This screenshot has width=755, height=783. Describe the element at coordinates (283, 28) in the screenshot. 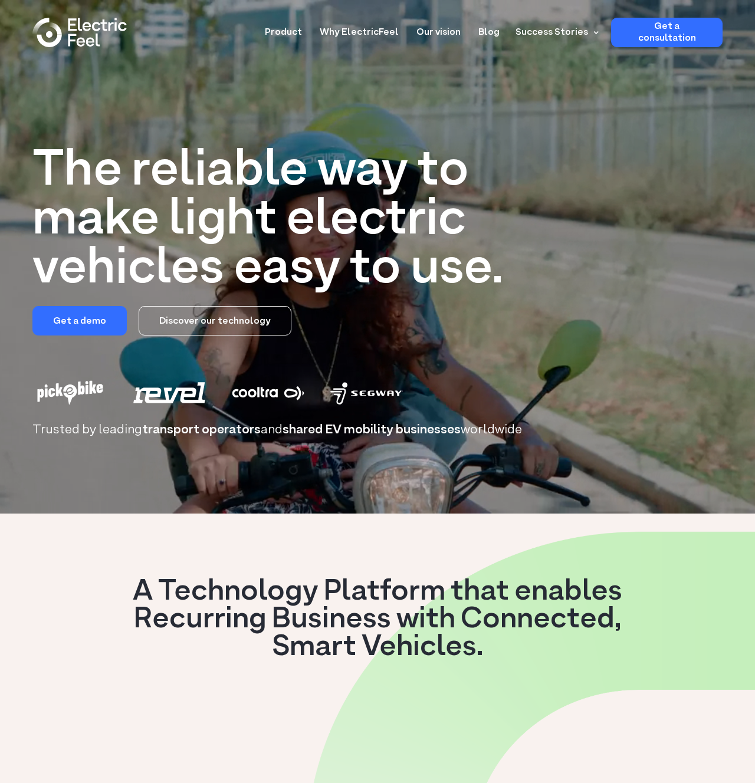

I see `a: Product` at that location.